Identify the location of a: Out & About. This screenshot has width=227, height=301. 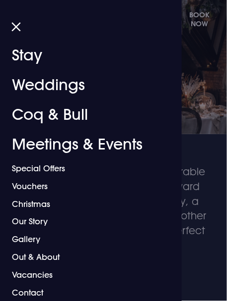
(87, 258).